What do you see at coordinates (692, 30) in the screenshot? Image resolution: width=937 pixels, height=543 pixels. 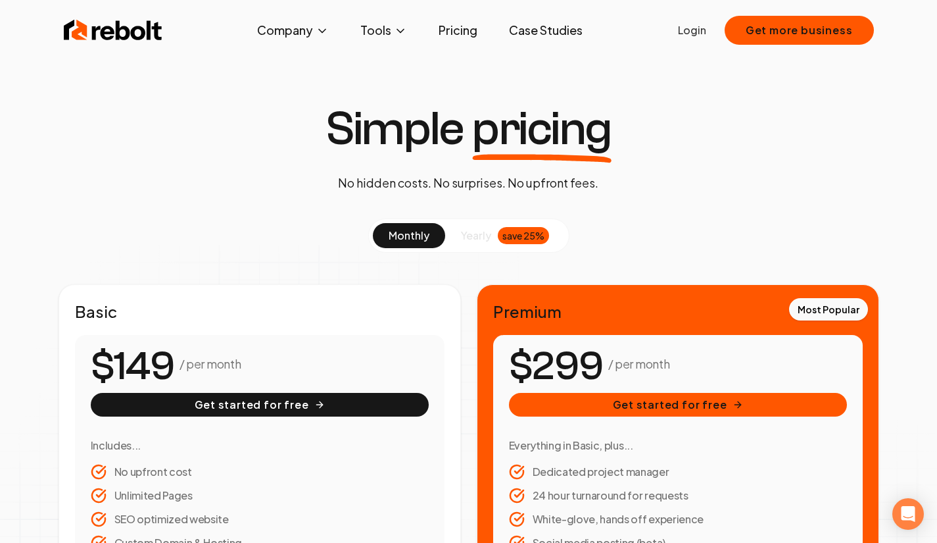 I see `a: Login` at bounding box center [692, 30].